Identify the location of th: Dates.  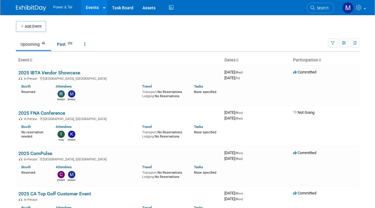
(257, 60).